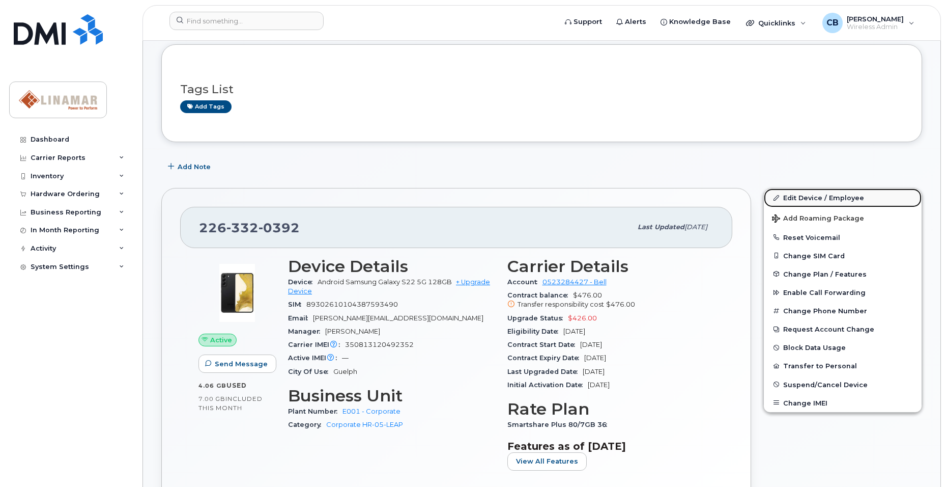 This screenshot has height=487, width=946. I want to click on span: Alerts, so click(636, 22).